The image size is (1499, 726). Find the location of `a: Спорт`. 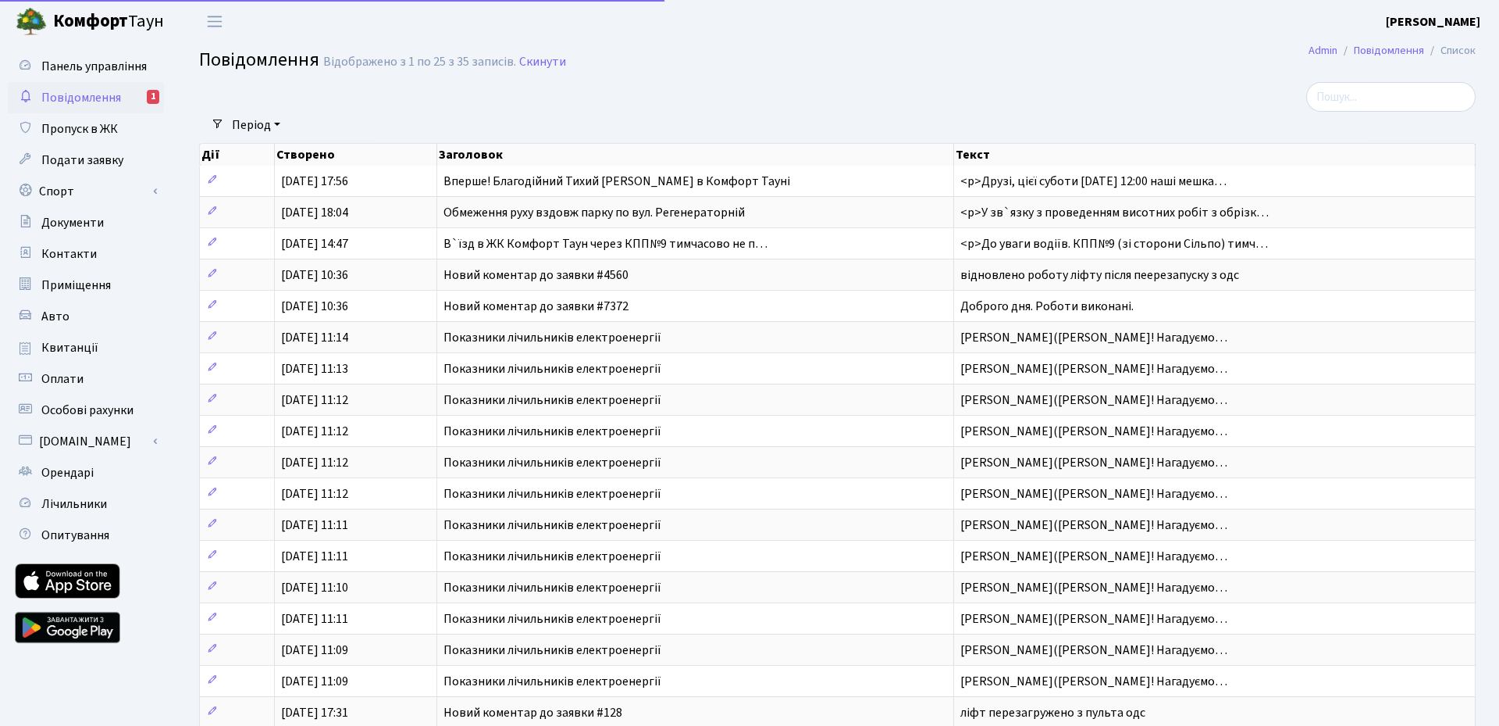

a: Спорт is located at coordinates (86, 191).